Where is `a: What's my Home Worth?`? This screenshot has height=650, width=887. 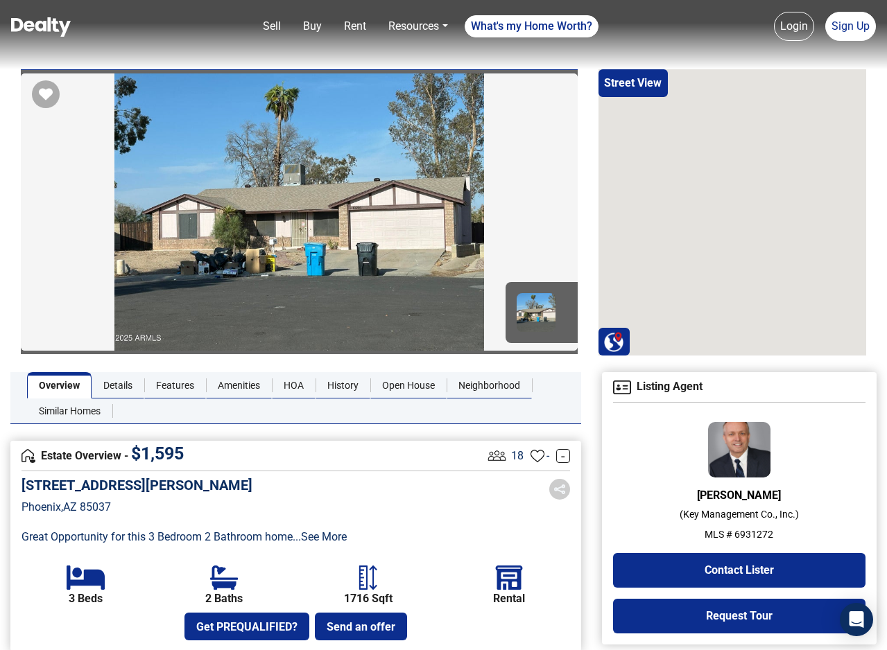
a: What's my Home Worth? is located at coordinates (531, 26).